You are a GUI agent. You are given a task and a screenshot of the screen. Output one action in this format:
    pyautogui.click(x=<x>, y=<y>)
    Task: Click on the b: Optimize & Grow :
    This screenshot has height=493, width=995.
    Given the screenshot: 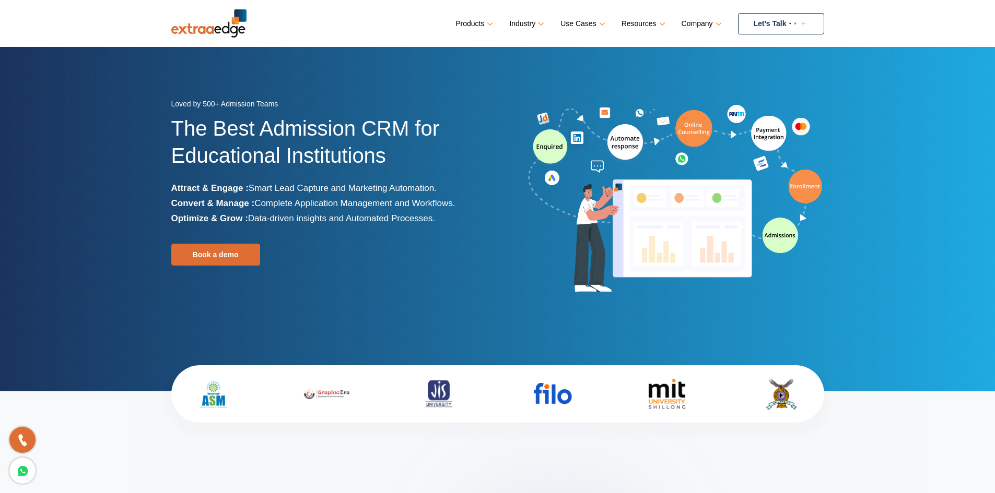 What is the action you would take?
    pyautogui.click(x=209, y=218)
    